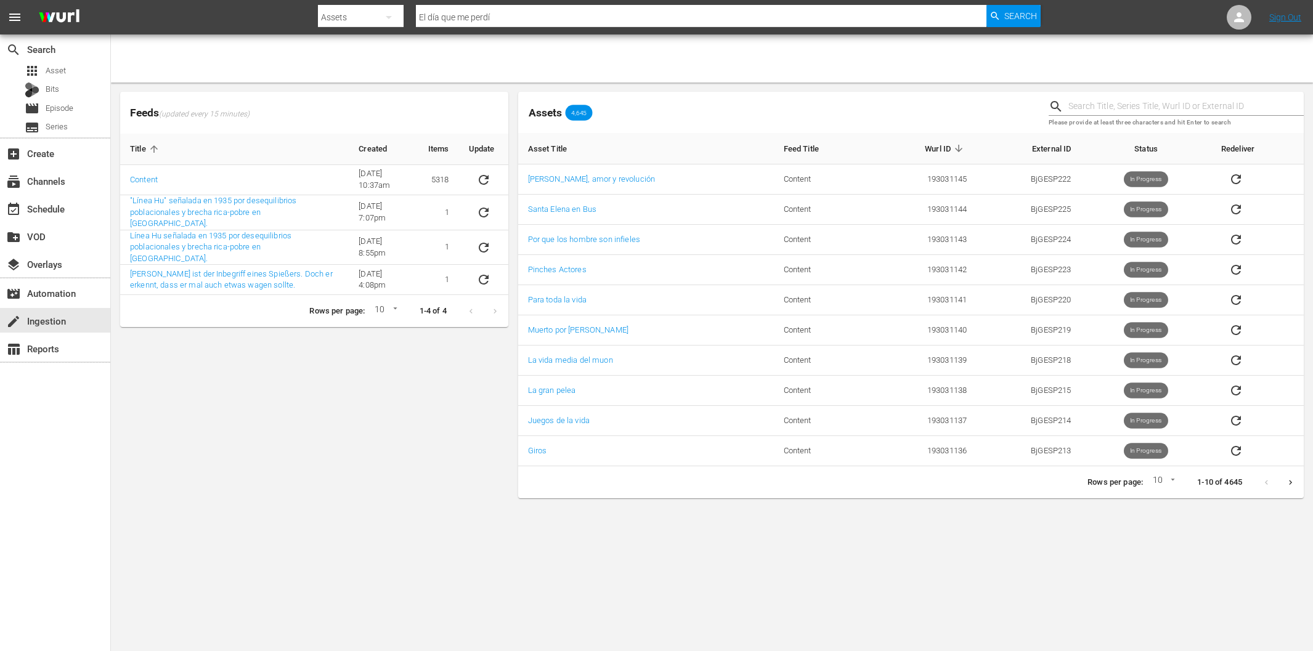 The image size is (1313, 651). I want to click on th: Update, so click(484, 149).